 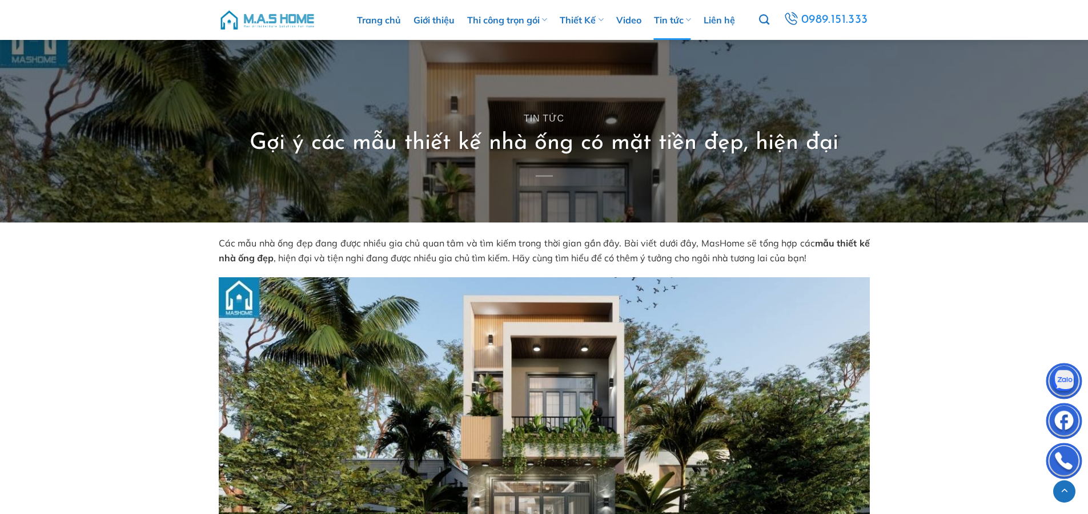 What do you see at coordinates (544, 143) in the screenshot?
I see `h1: Gợi ý các mẫu thiết kế nhà ống có mặt tiền đẹp, hiện đại` at bounding box center [544, 143].